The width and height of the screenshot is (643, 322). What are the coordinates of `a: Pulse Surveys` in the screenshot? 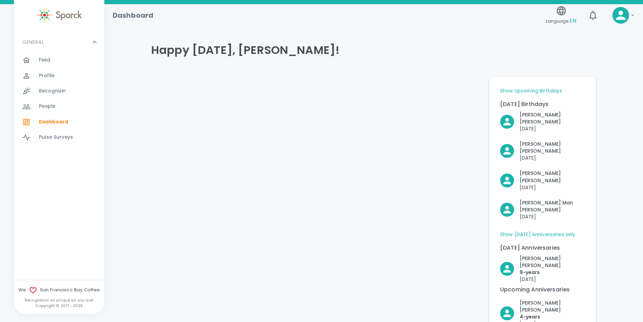 It's located at (59, 137).